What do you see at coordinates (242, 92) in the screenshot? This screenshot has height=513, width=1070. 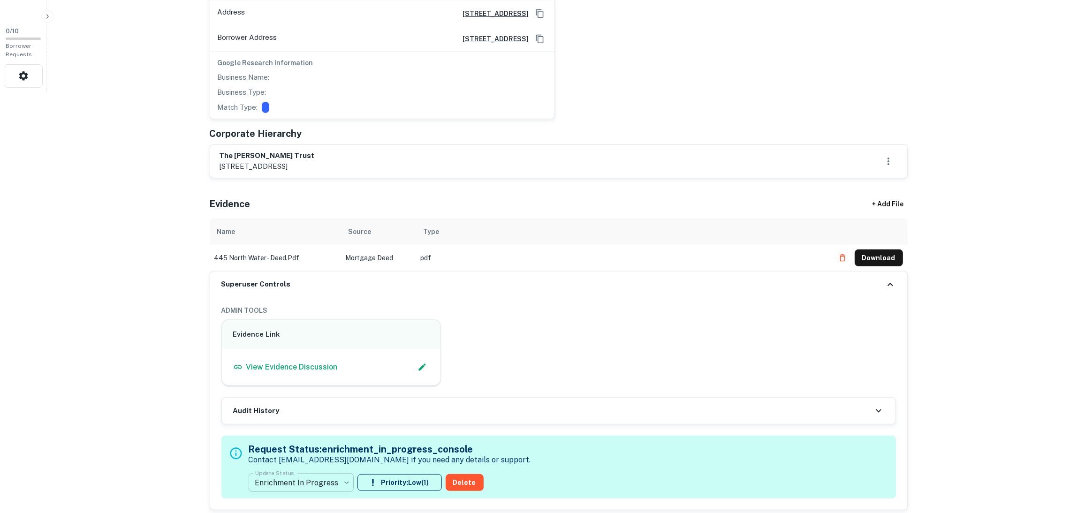 I see `p: Business Type:` at bounding box center [242, 92].